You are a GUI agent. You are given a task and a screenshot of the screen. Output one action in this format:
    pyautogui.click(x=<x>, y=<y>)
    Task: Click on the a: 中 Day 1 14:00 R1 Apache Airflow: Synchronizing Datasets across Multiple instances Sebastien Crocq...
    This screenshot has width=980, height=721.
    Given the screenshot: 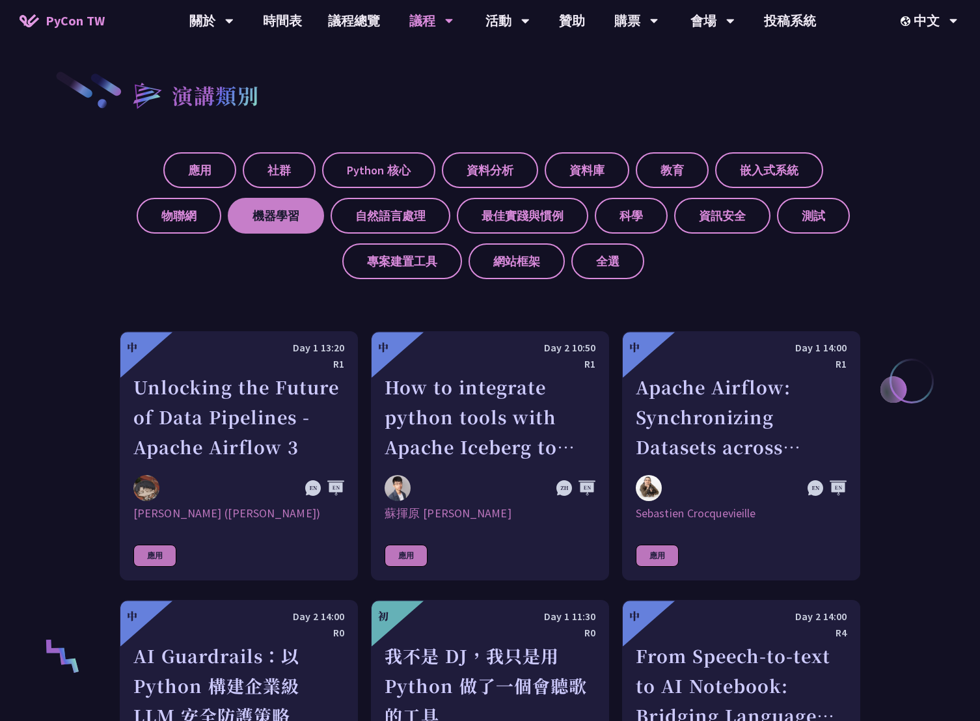 What is the action you would take?
    pyautogui.click(x=741, y=456)
    